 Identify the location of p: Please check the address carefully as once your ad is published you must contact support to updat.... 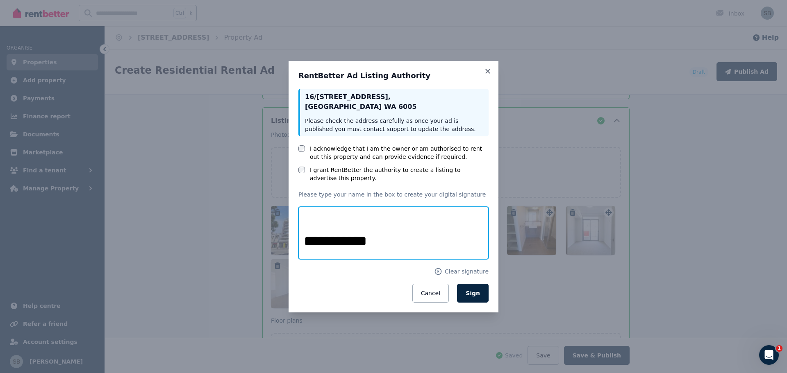
(394, 125).